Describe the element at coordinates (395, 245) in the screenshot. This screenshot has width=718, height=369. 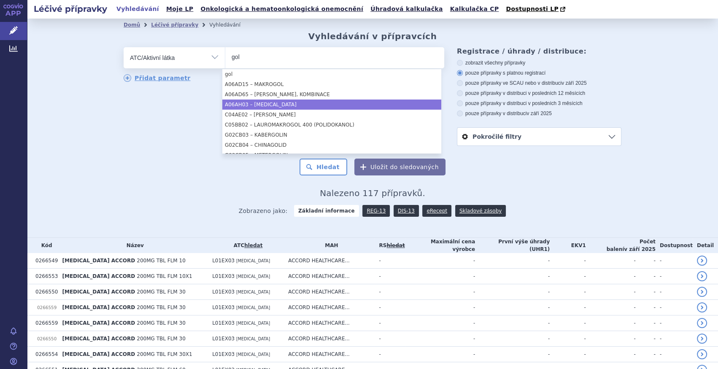
I see `a: vyhledávání neobsahuje žádnou platnou referenční skupinu` at that location.